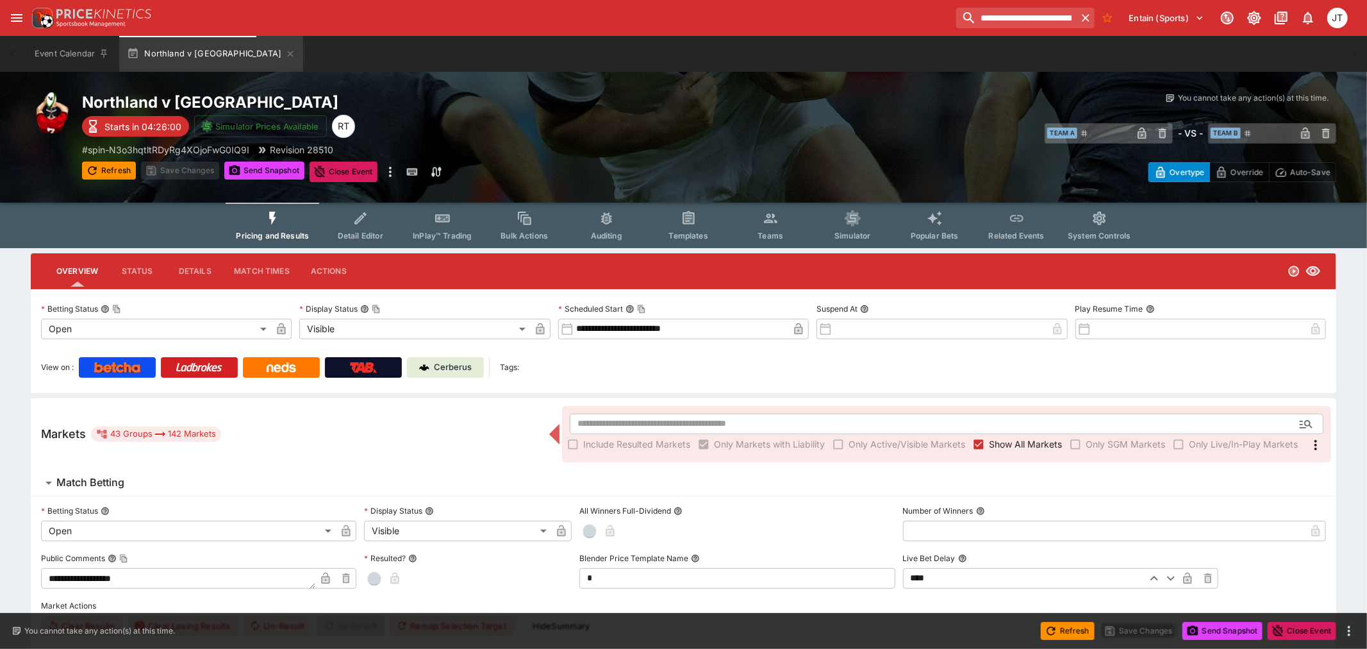 The height and width of the screenshot is (649, 1367). What do you see at coordinates (390, 172) in the screenshot?
I see `button: more` at bounding box center [390, 172].